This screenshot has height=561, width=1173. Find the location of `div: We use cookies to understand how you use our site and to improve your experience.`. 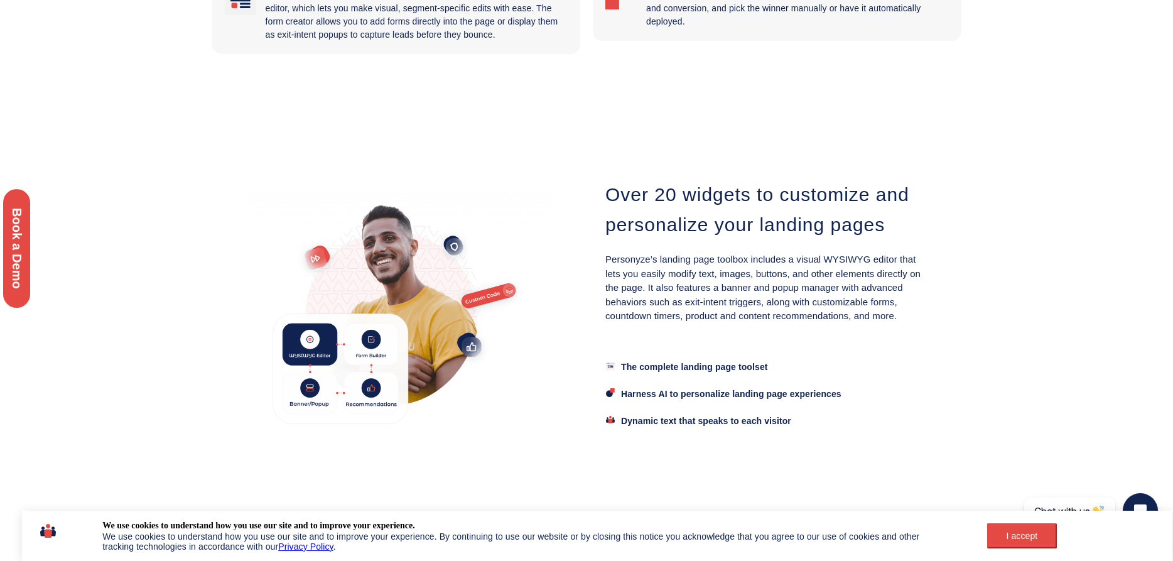

div: We use cookies to understand how you use our site and to improve your experience. is located at coordinates (258, 526).